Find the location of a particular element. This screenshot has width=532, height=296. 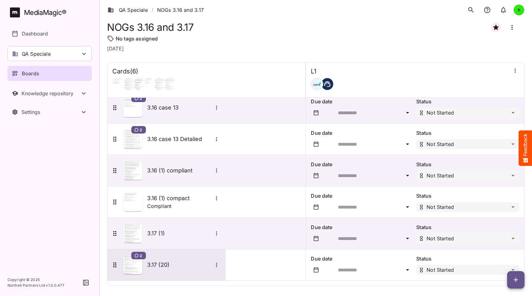

h1: NOGs 3.16 and 3.17 is located at coordinates (150, 27).